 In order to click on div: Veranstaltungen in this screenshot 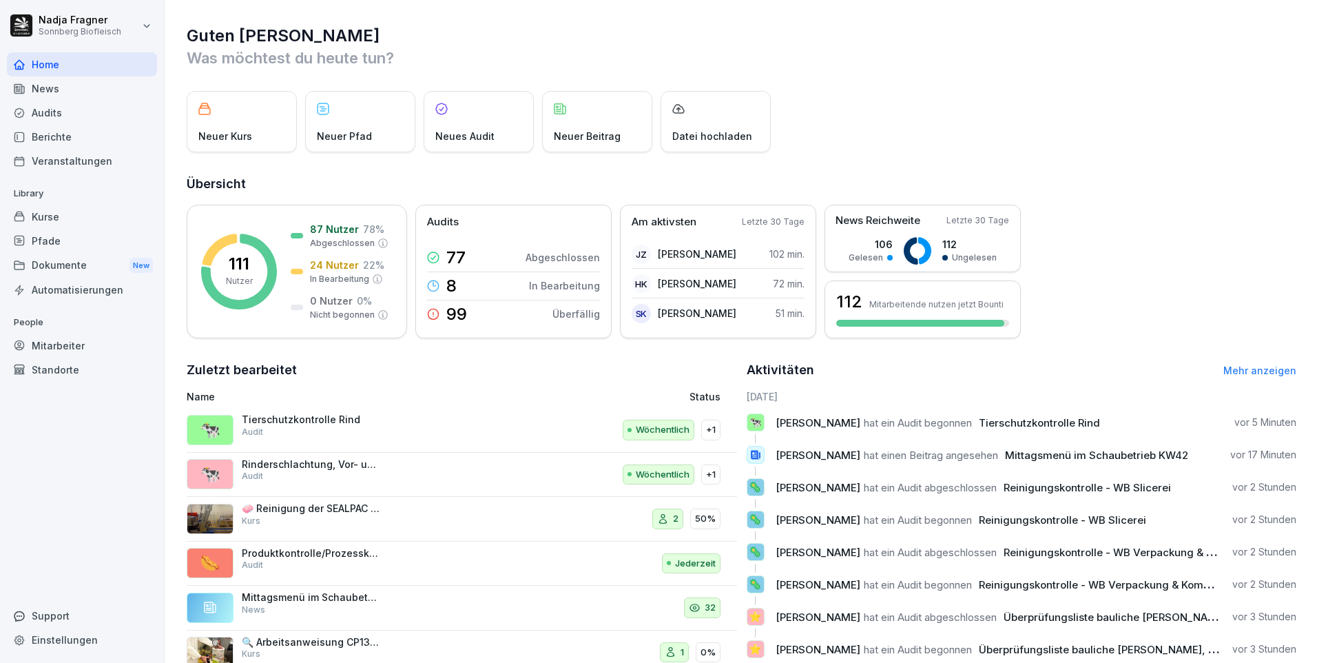, I will do `click(82, 161)`.